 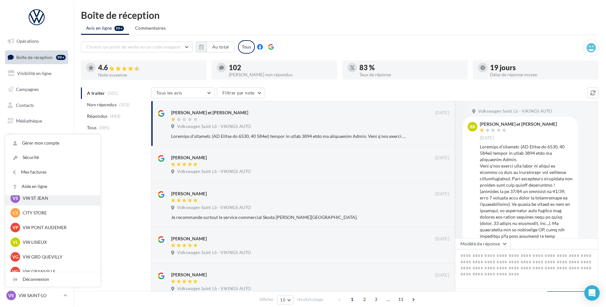 I want to click on span: 2, so click(x=365, y=299).